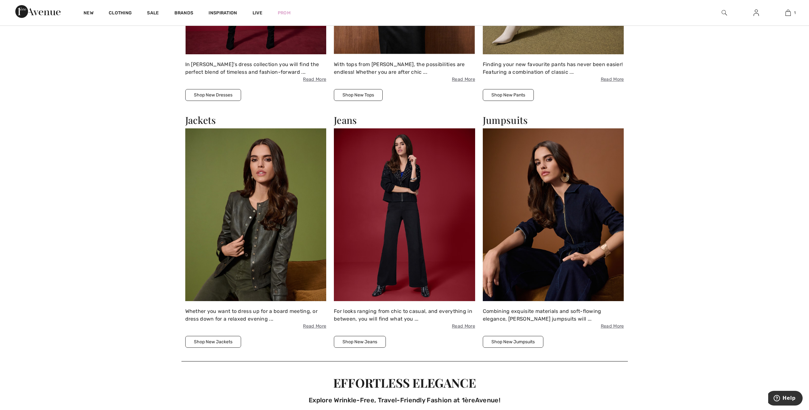 Image resolution: width=809 pixels, height=410 pixels. What do you see at coordinates (405, 400) in the screenshot?
I see `div: Explore Wrinkle-Free, Travel-Friendly Fashion at 1èreAvenue!` at bounding box center [405, 400].